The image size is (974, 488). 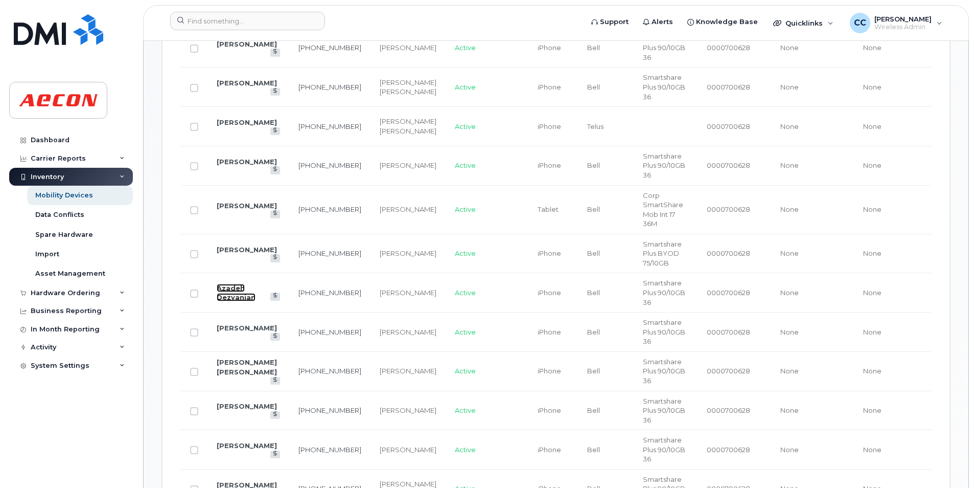 I want to click on span: Alerts, so click(x=662, y=22).